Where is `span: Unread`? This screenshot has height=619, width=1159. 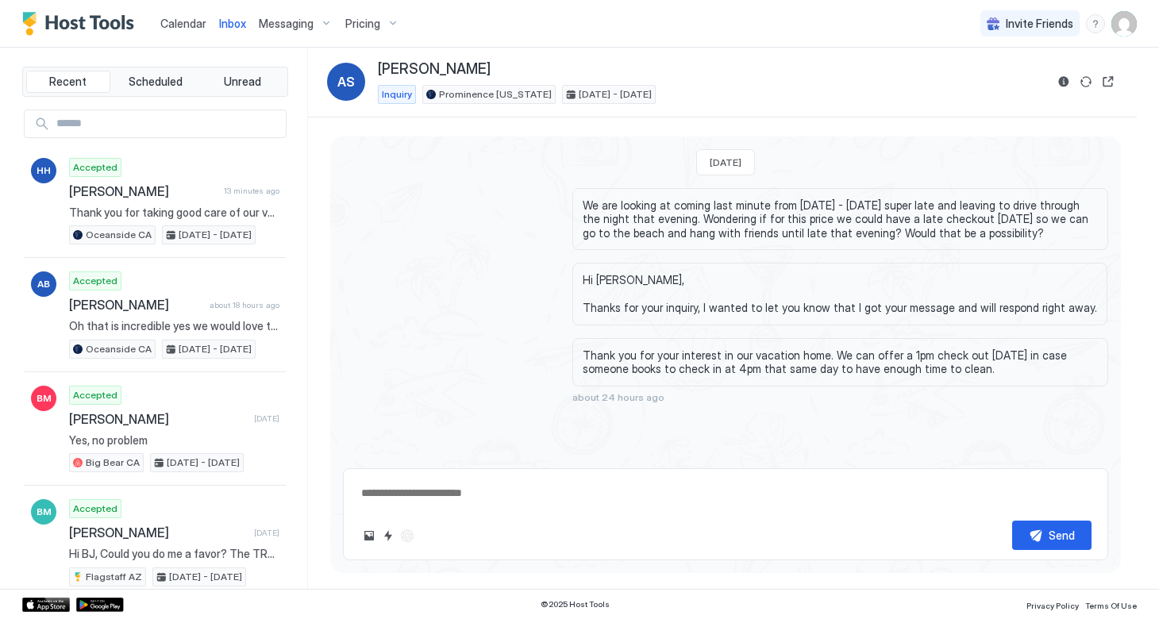
span: Unread is located at coordinates (242, 82).